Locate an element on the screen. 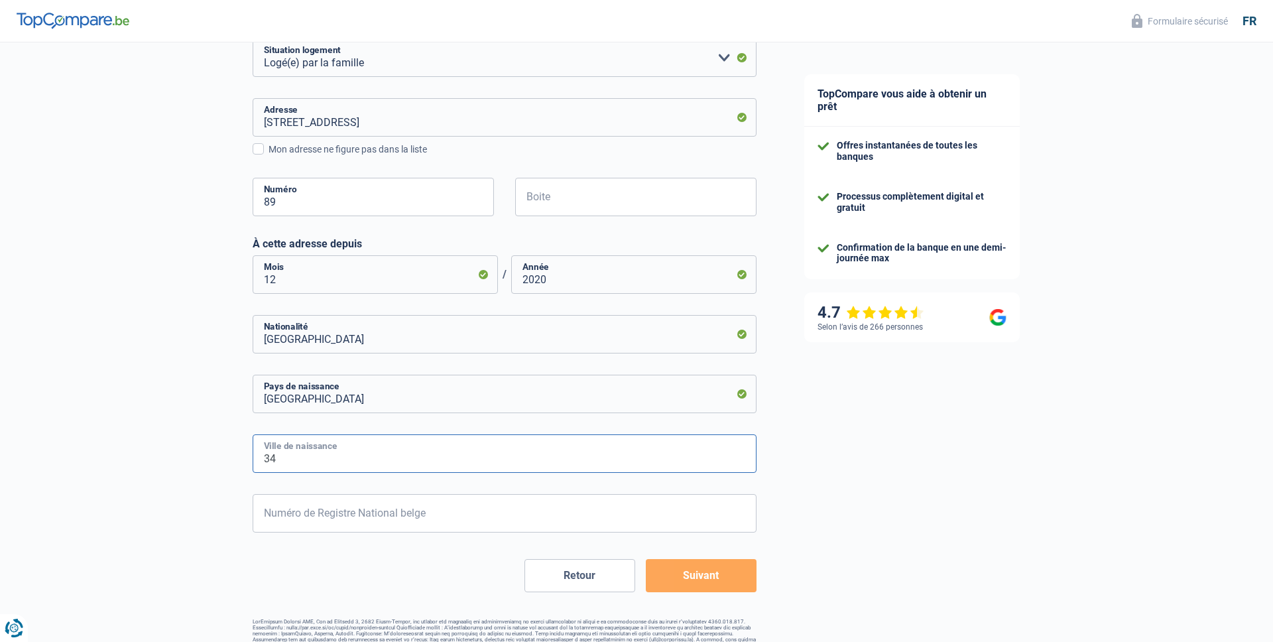 Image resolution: width=1273 pixels, height=642 pixels. img: TopCompare Logo is located at coordinates (73, 21).